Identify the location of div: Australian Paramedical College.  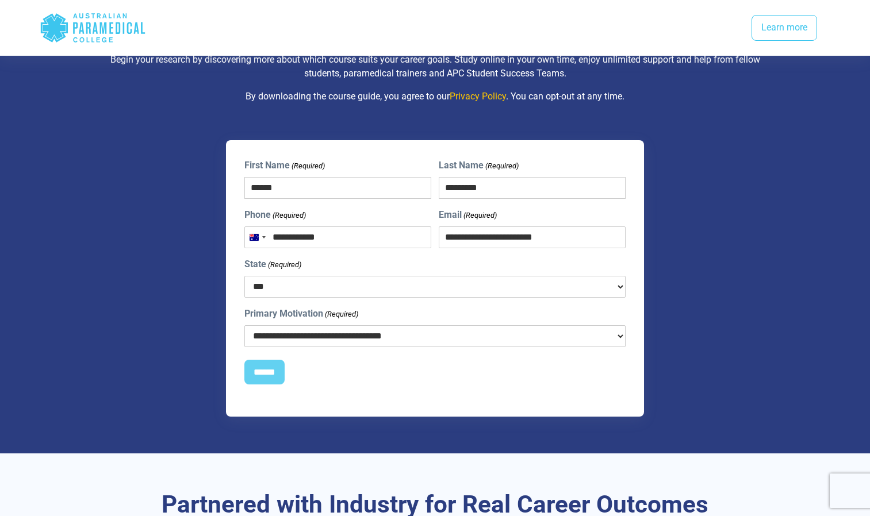
(93, 28).